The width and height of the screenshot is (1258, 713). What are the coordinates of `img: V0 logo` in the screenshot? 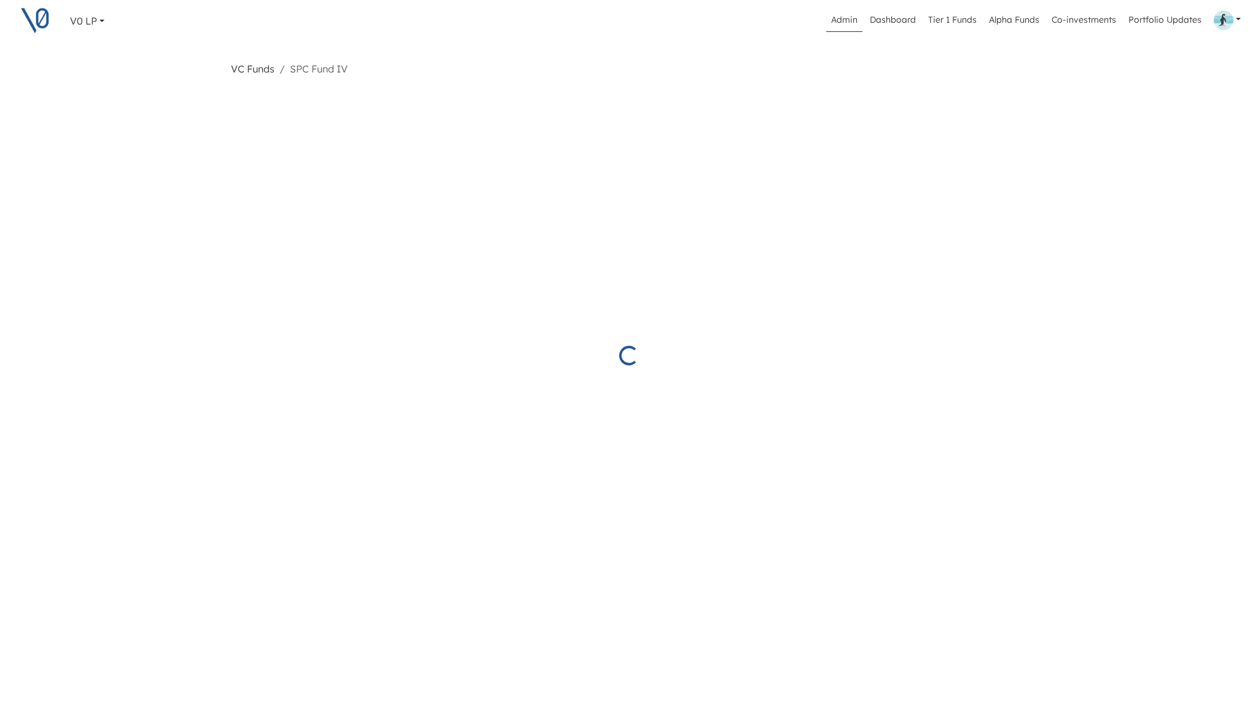 It's located at (35, 20).